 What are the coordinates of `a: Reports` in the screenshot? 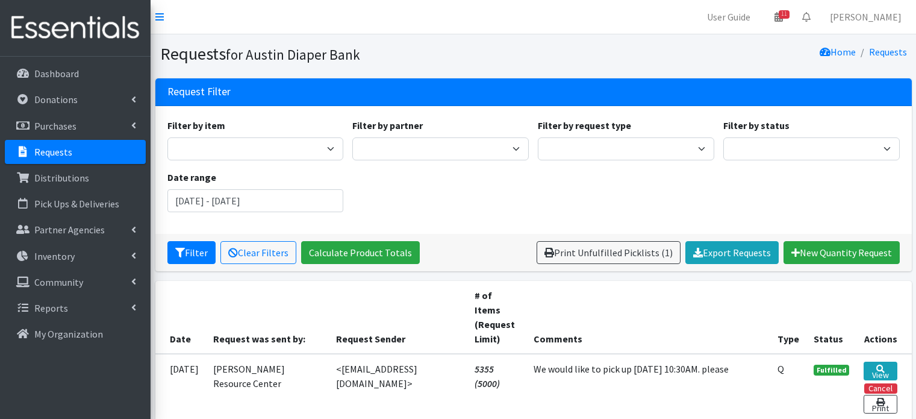 It's located at (75, 308).